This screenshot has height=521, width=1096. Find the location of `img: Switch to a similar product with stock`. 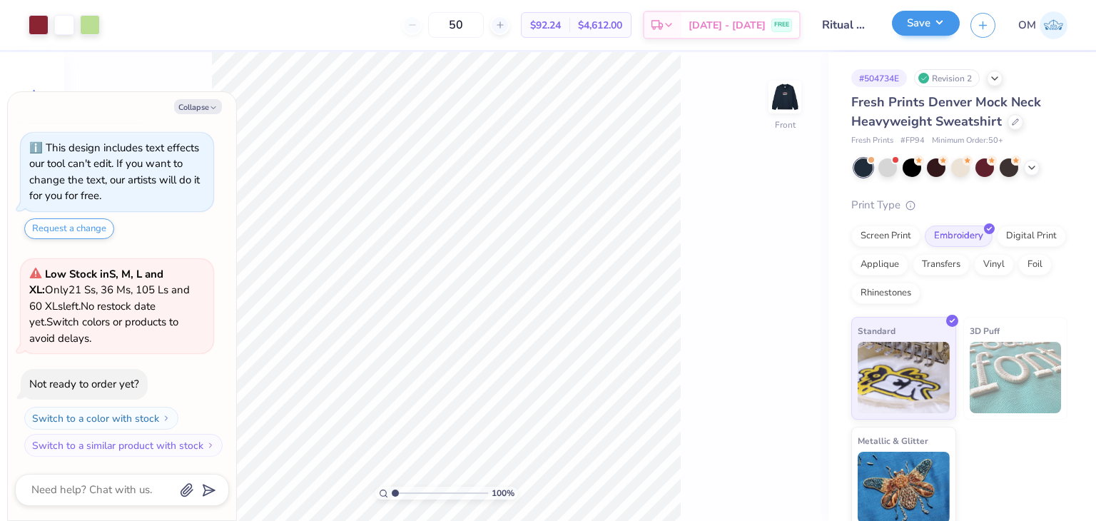

img: Switch to a similar product with stock is located at coordinates (210, 445).